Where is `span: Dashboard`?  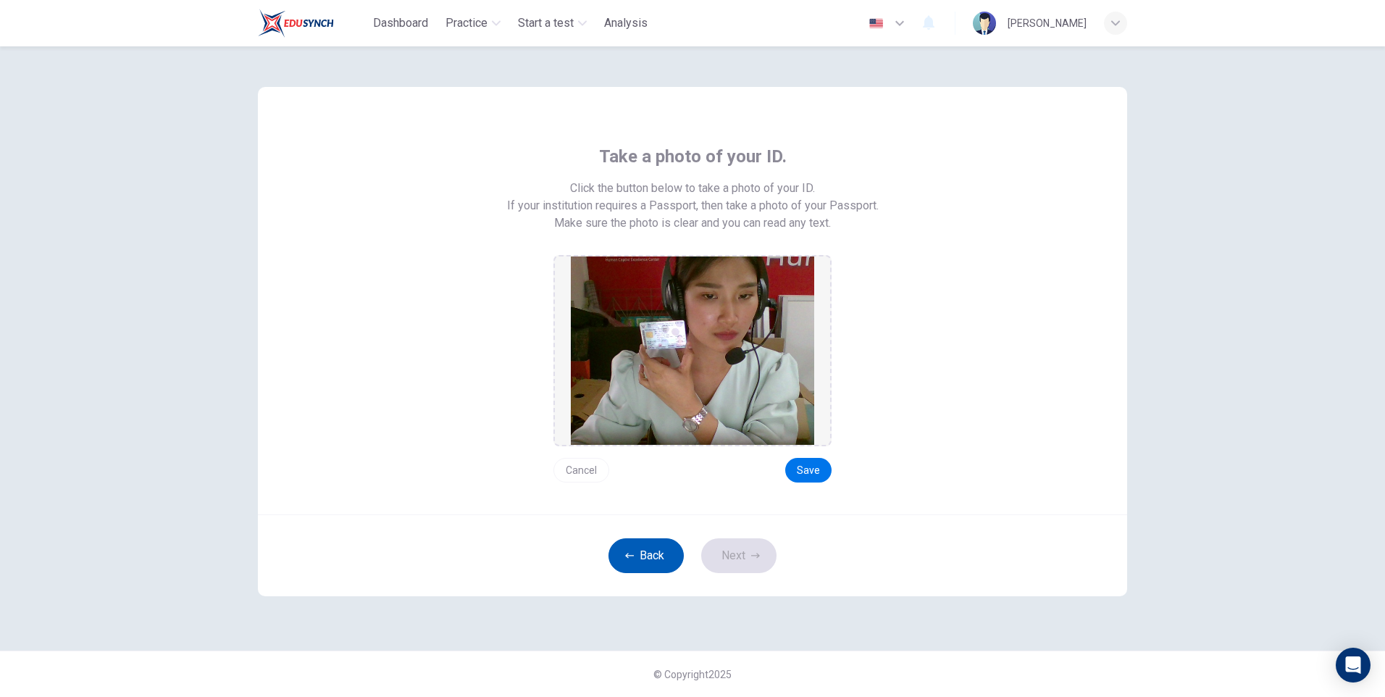
span: Dashboard is located at coordinates (401, 23).